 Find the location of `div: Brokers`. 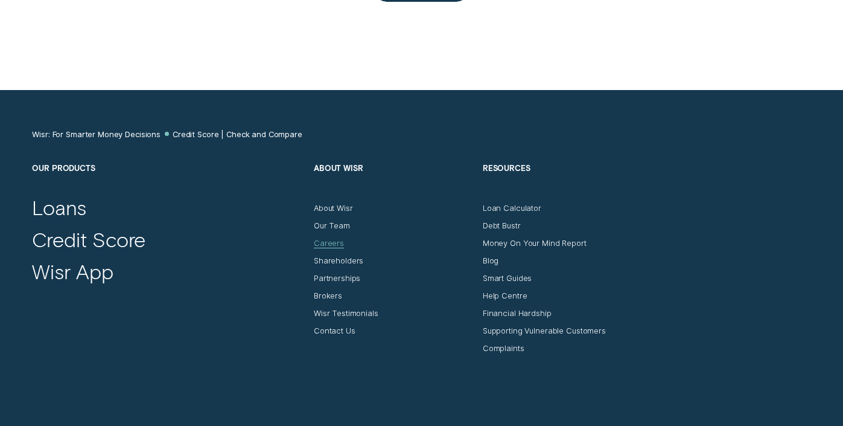

div: Brokers is located at coordinates (328, 295).